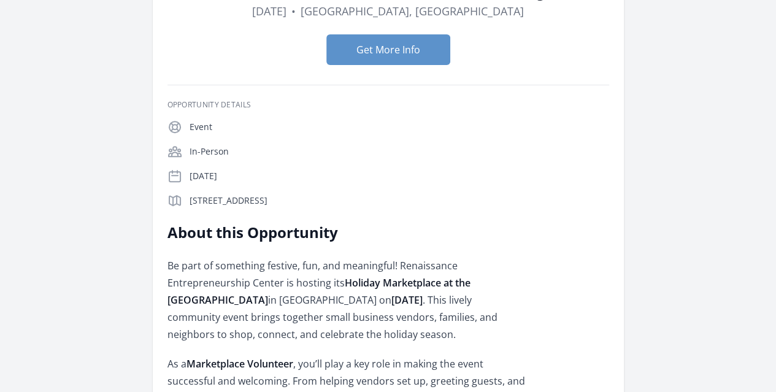 The width and height of the screenshot is (776, 392). What do you see at coordinates (388, 105) in the screenshot?
I see `h3: Opportunity Details` at bounding box center [388, 105].